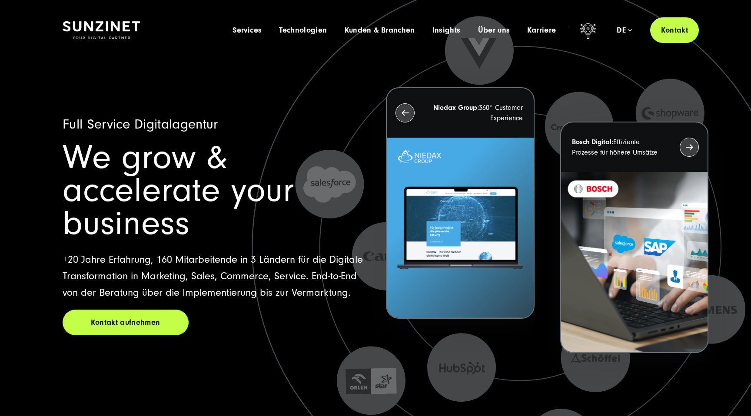 The height and width of the screenshot is (416, 751). I want to click on a: Kontakt, so click(674, 30).